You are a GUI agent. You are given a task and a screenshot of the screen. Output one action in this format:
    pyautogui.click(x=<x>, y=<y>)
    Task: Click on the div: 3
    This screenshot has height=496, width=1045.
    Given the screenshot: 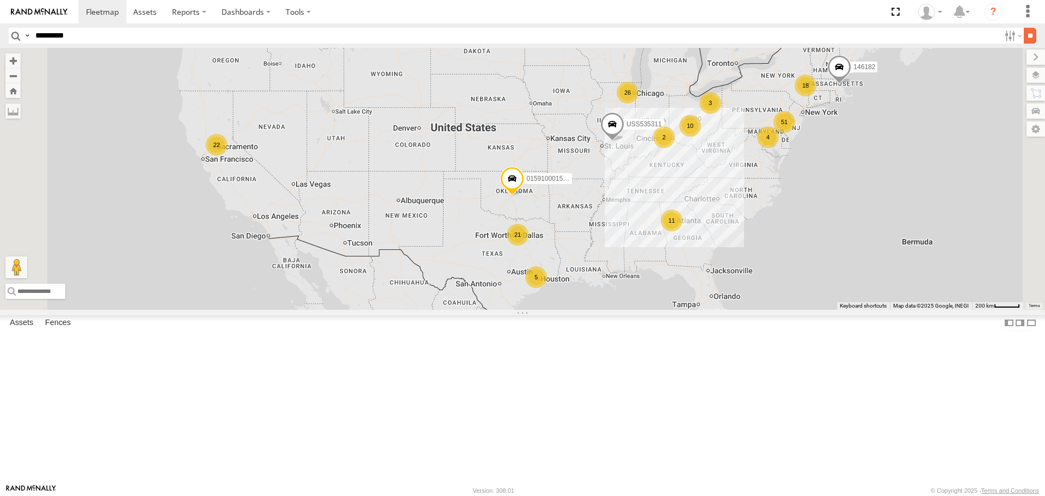 What is the action you would take?
    pyautogui.click(x=710, y=103)
    